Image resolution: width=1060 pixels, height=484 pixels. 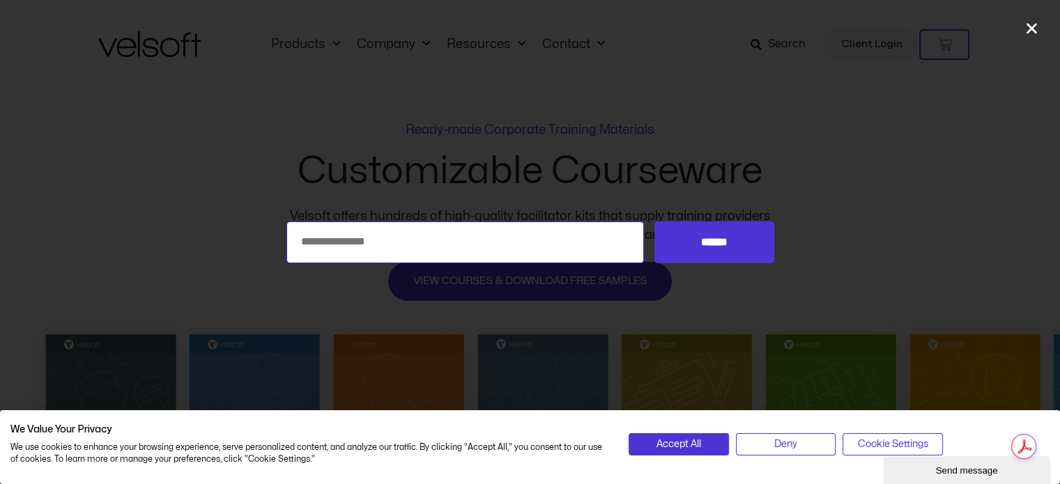 What do you see at coordinates (1032, 28) in the screenshot?
I see `a: Close` at bounding box center [1032, 28].